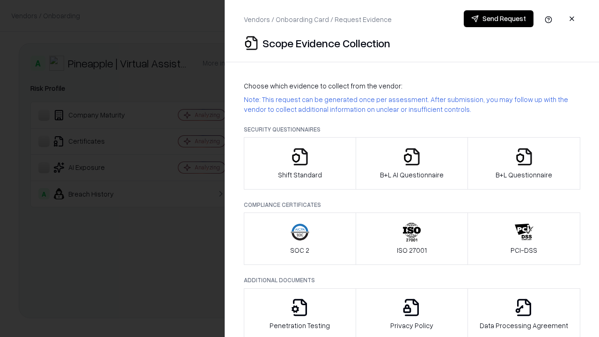 The height and width of the screenshot is (337, 599). I want to click on p: B+L AI Questionnaire, so click(412, 175).